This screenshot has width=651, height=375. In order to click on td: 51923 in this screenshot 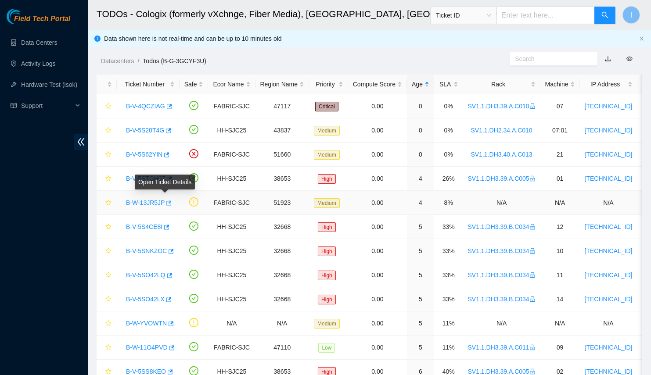, I will do `click(282, 203)`.